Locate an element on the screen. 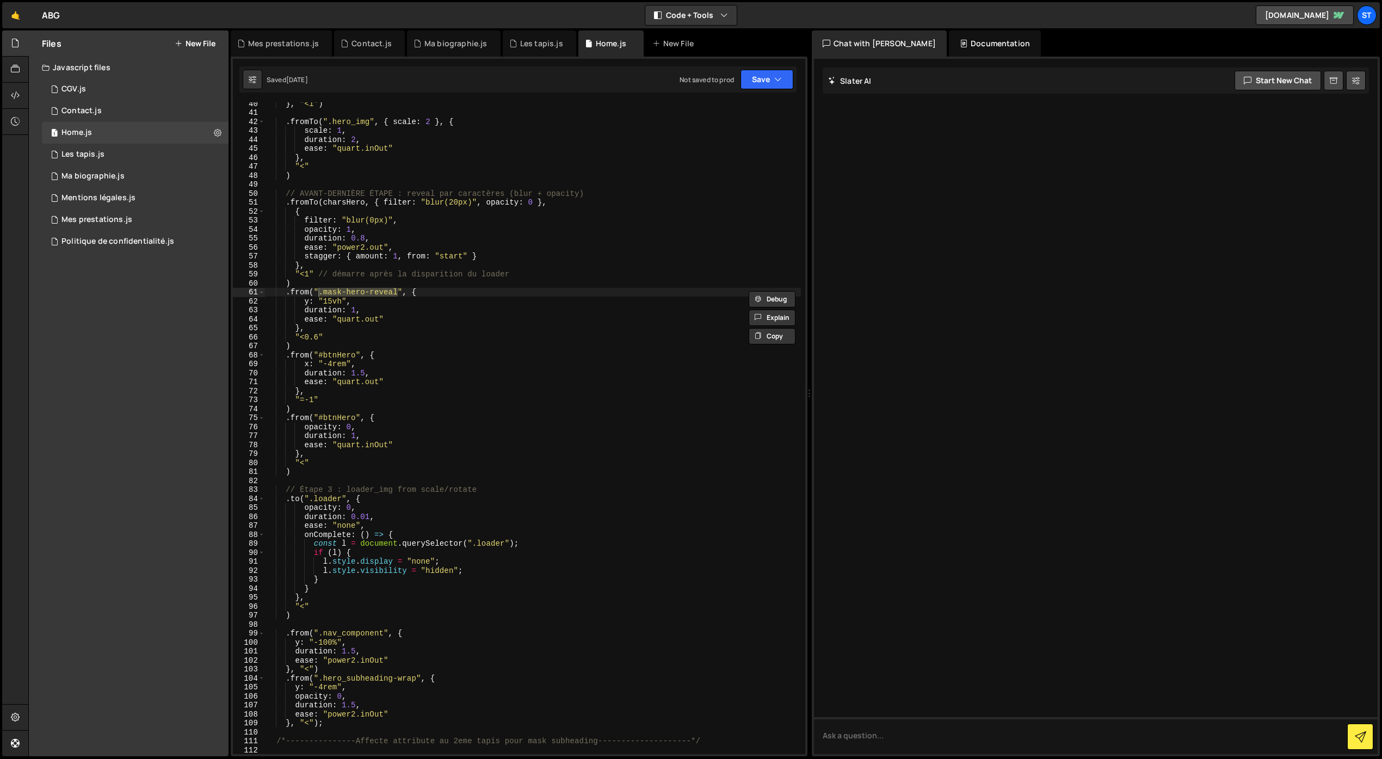  div: 57 is located at coordinates (249, 256).